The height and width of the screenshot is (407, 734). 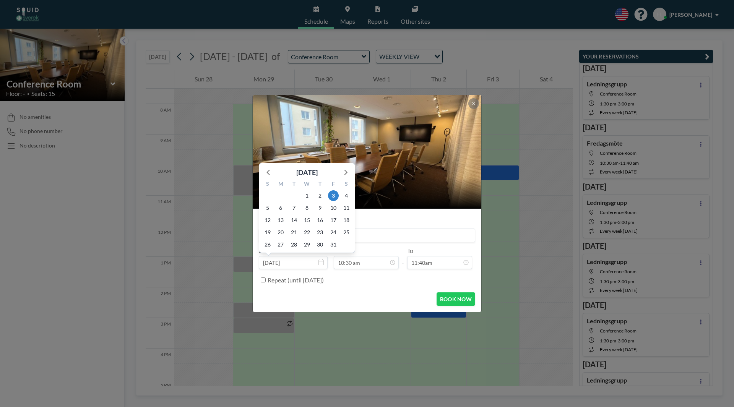 I want to click on img: 537.JPG, so click(x=367, y=152).